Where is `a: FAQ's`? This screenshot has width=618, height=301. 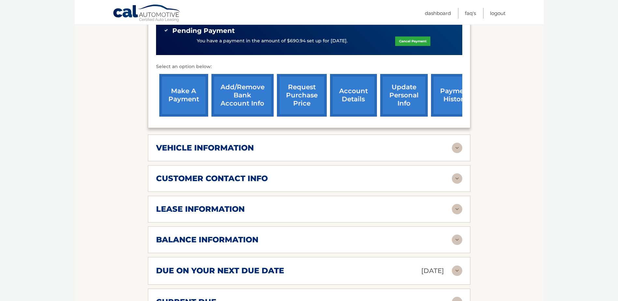
a: FAQ's is located at coordinates (471, 13).